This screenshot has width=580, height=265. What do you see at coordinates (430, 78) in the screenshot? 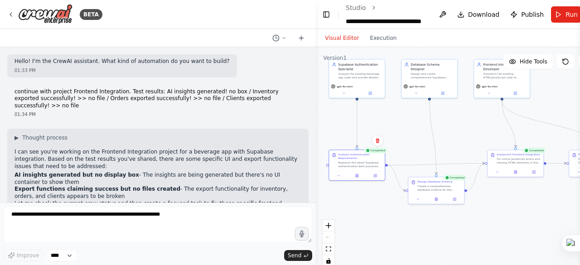
I see `div: Database Schema DesignerDesign and create comprehensive Supabase database schema for the beverage...` at bounding box center [430, 78].